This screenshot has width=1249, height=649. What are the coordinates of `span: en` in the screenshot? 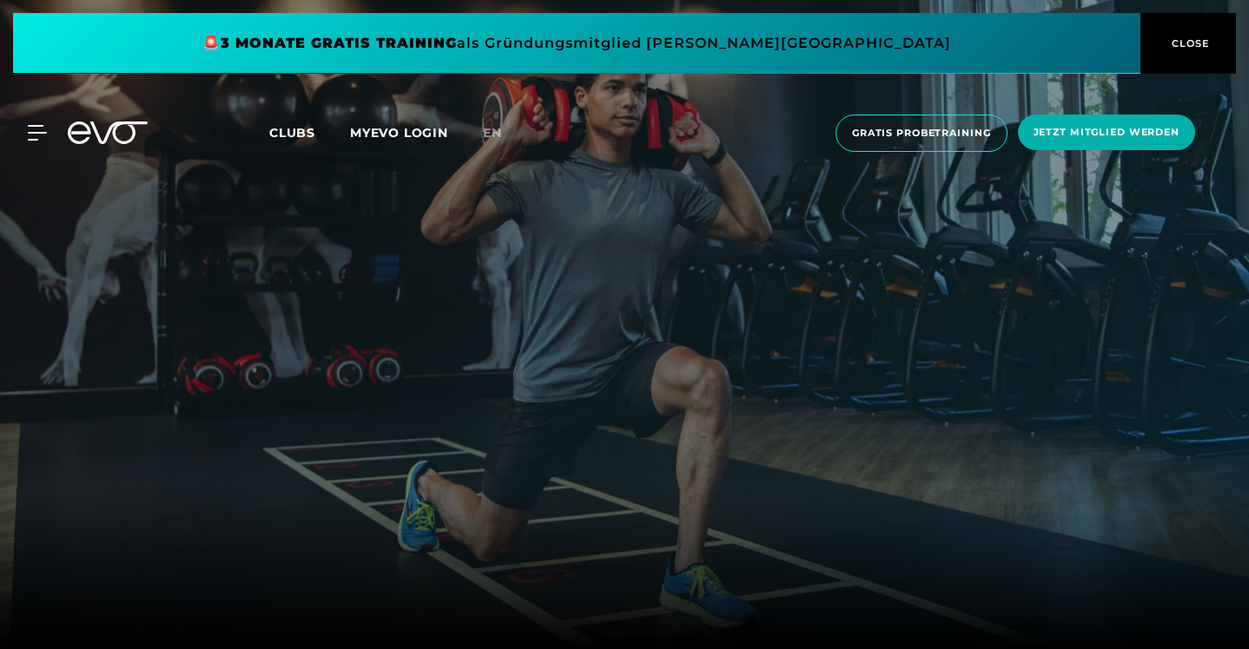 It's located at (492, 133).